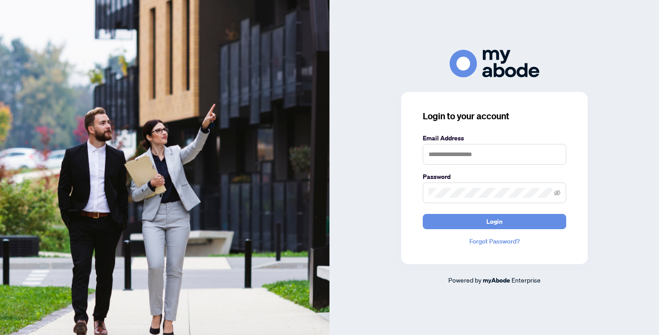 This screenshot has width=659, height=335. I want to click on a: myAbode, so click(496, 280).